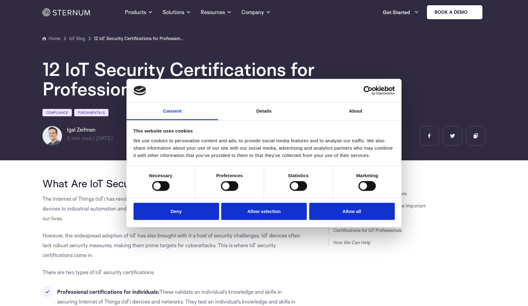  Describe the element at coordinates (172, 245) in the screenshot. I see `p: However, the widespread adoption of IoT has also brought with it a host of security challenges. I...` at that location.